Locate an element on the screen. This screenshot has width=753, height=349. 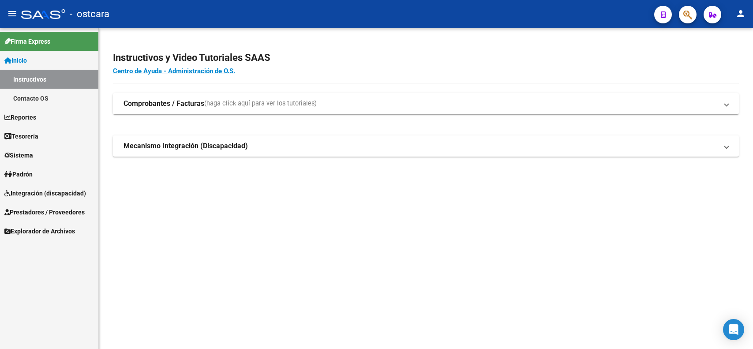
div: Open Intercom Messenger is located at coordinates (733, 329).